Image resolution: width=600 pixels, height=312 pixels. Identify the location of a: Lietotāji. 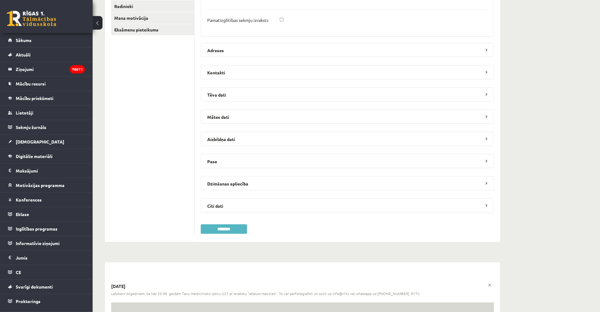
(46, 113).